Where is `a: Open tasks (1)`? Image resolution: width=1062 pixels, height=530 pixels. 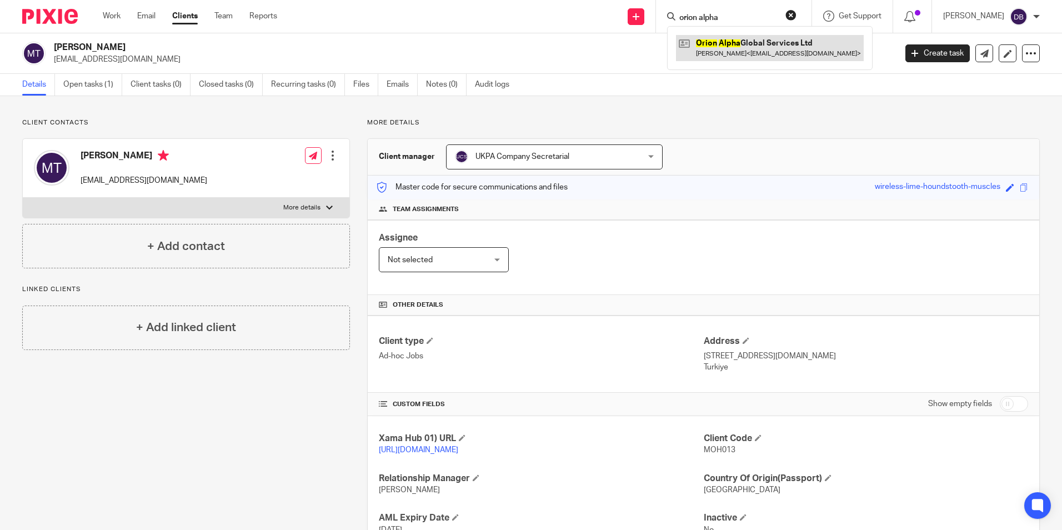 a: Open tasks (1) is located at coordinates (93, 84).